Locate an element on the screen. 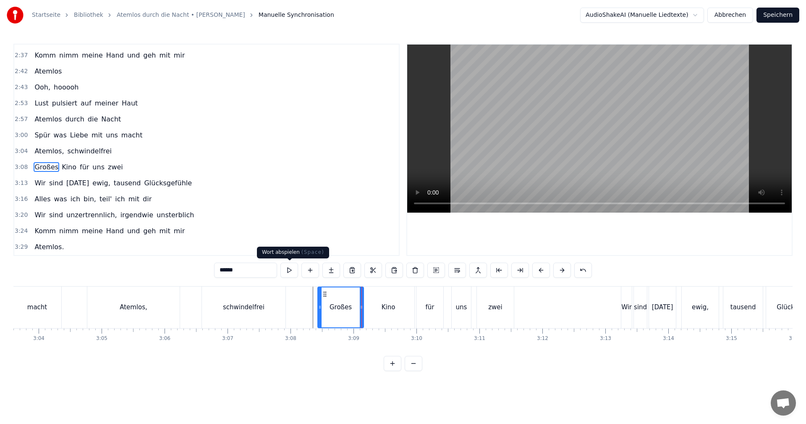  div: 3:06 is located at coordinates (165, 339).